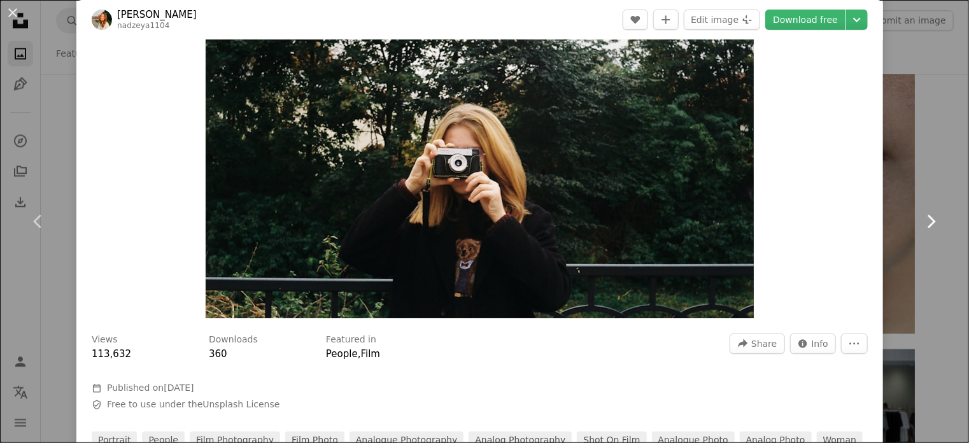 The image size is (969, 443). Describe the element at coordinates (351, 340) in the screenshot. I see `h3: Featured in` at that location.